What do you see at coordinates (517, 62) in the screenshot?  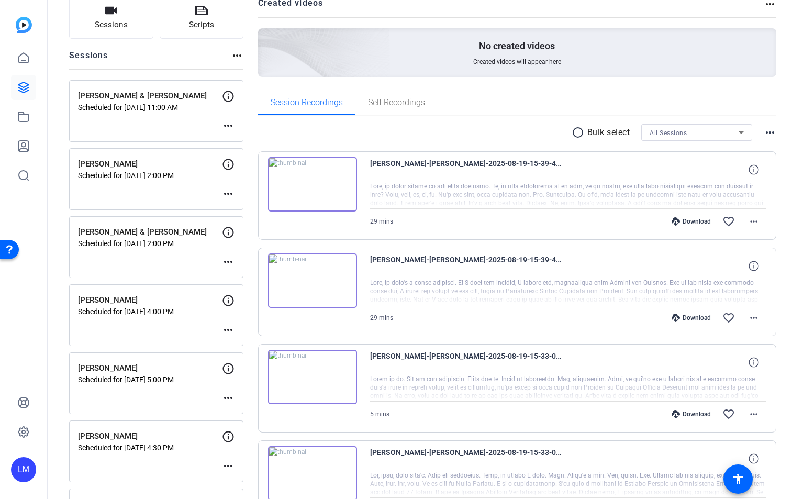 I see `span: Created videos will appear here` at bounding box center [517, 62].